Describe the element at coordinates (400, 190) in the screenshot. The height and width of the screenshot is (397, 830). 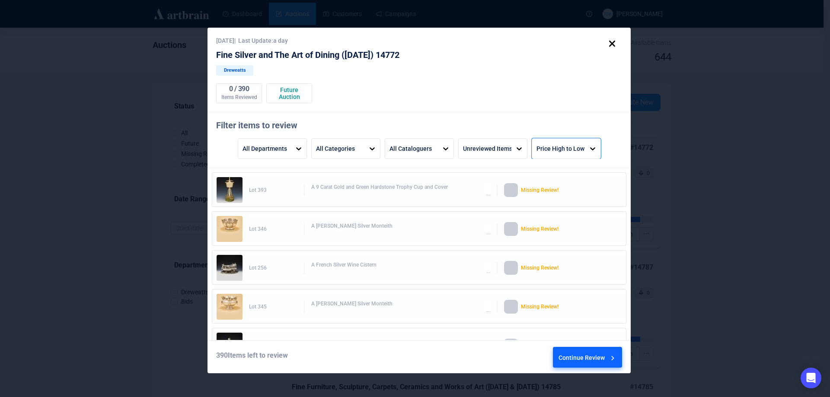
I see `div: A 9 Carat Gold and Green Hardstone Trophy Cup and Cover` at that location.